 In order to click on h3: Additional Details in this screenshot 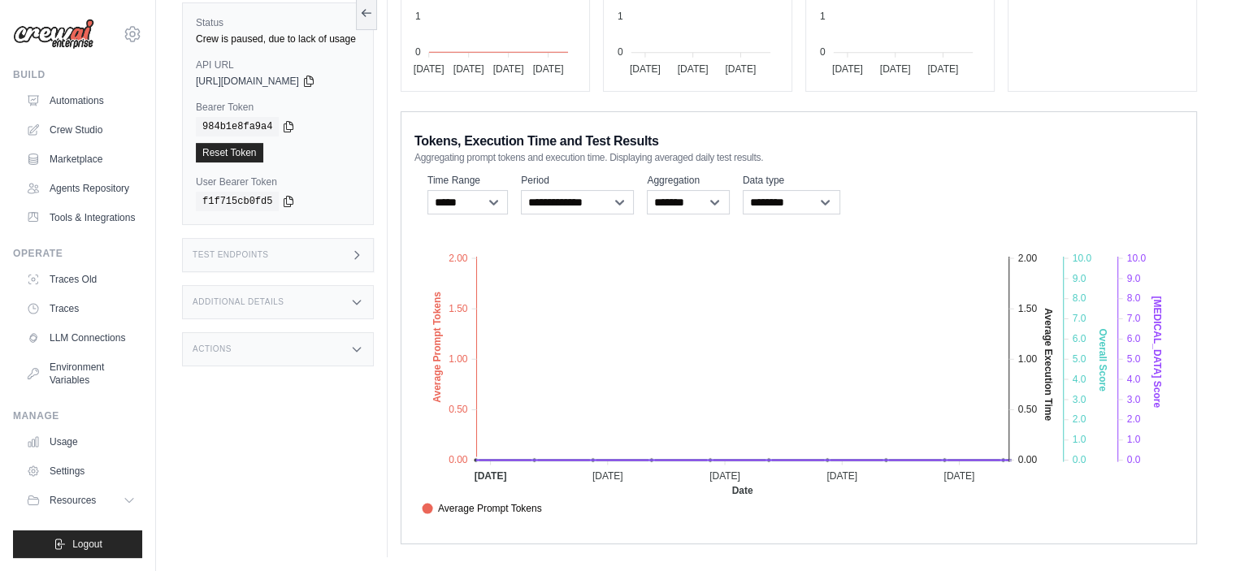, I will do `click(238, 302)`.